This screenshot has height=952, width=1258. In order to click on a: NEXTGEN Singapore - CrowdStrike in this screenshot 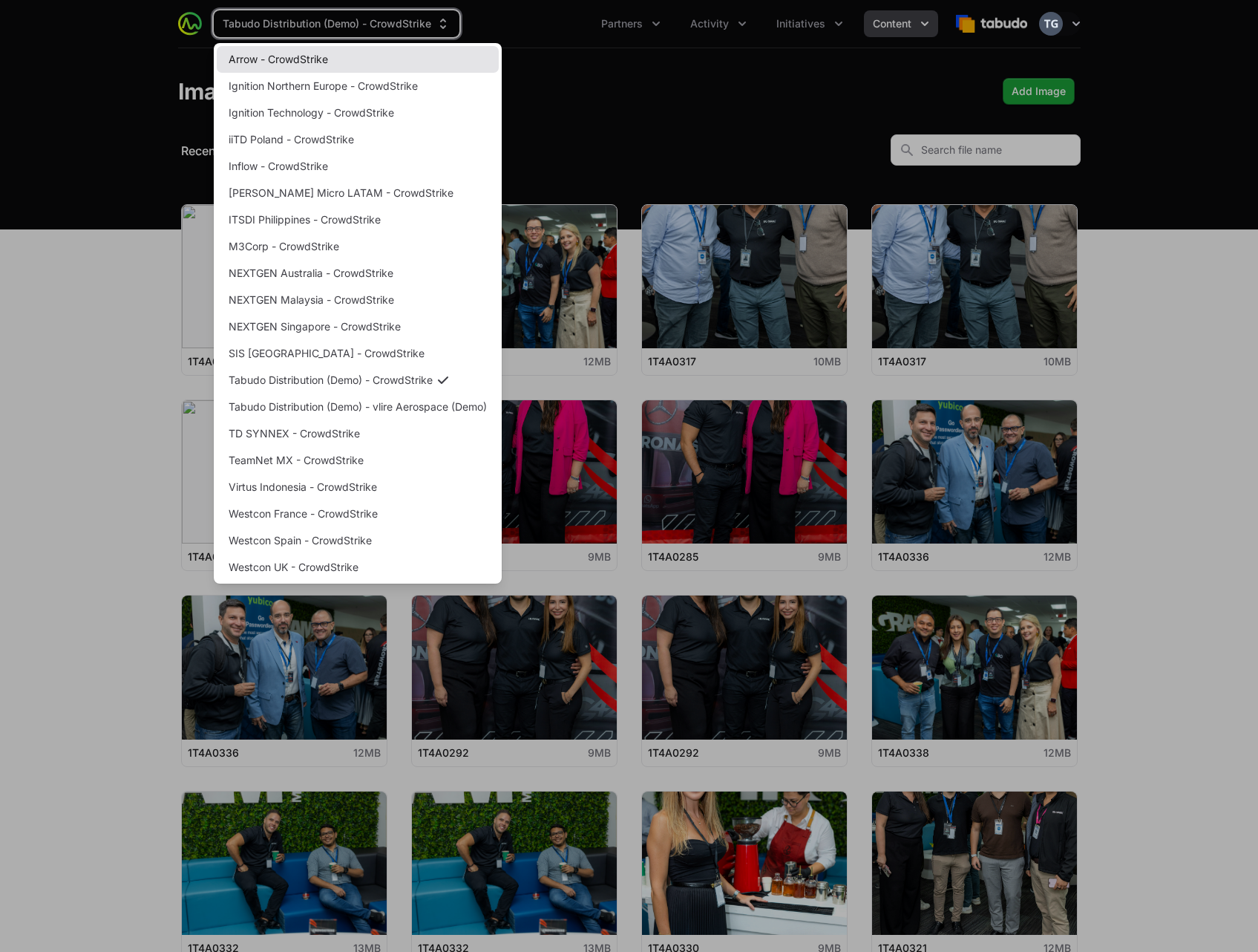, I will do `click(358, 327)`.